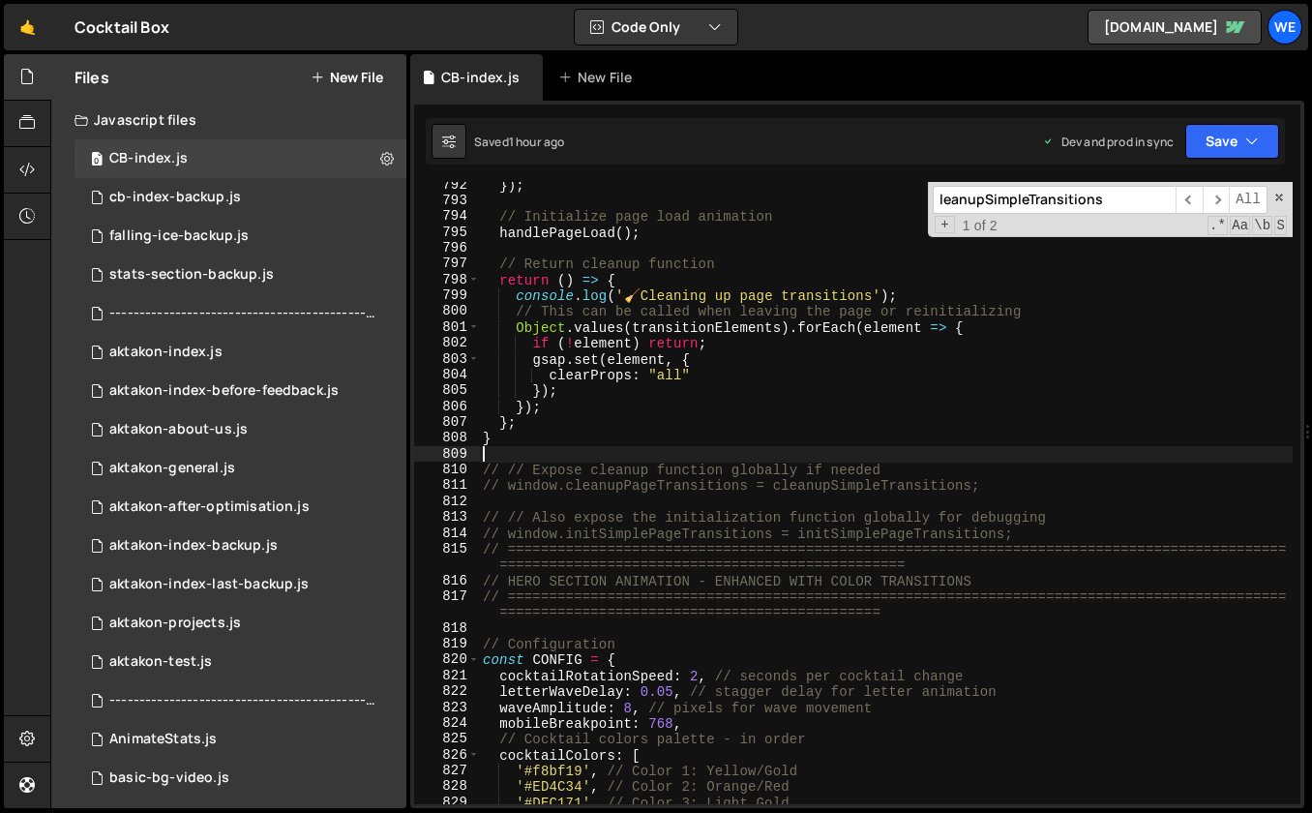 The height and width of the screenshot is (813, 1312). I want to click on div: 823, so click(447, 707).